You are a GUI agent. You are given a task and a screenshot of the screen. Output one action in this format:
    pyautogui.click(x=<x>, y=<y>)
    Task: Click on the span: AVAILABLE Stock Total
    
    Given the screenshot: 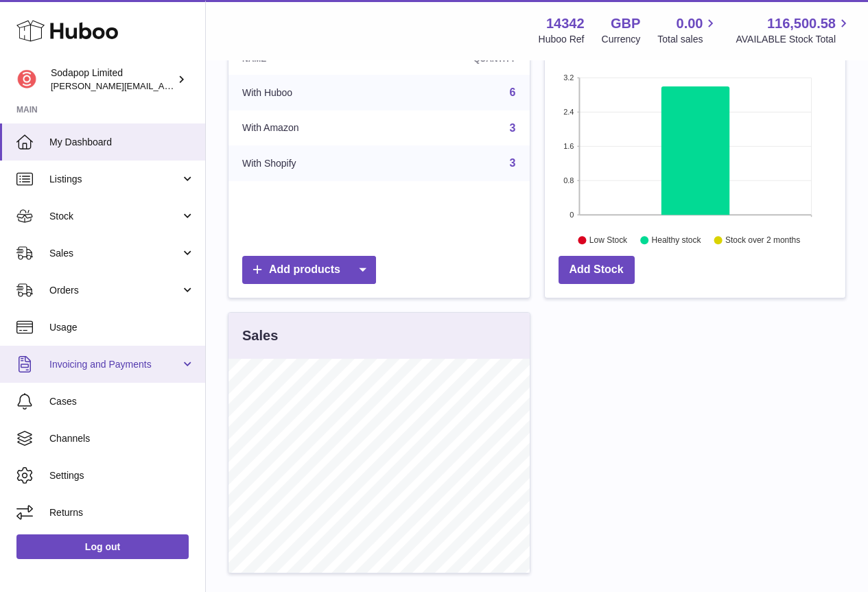 What is the action you would take?
    pyautogui.click(x=793, y=39)
    